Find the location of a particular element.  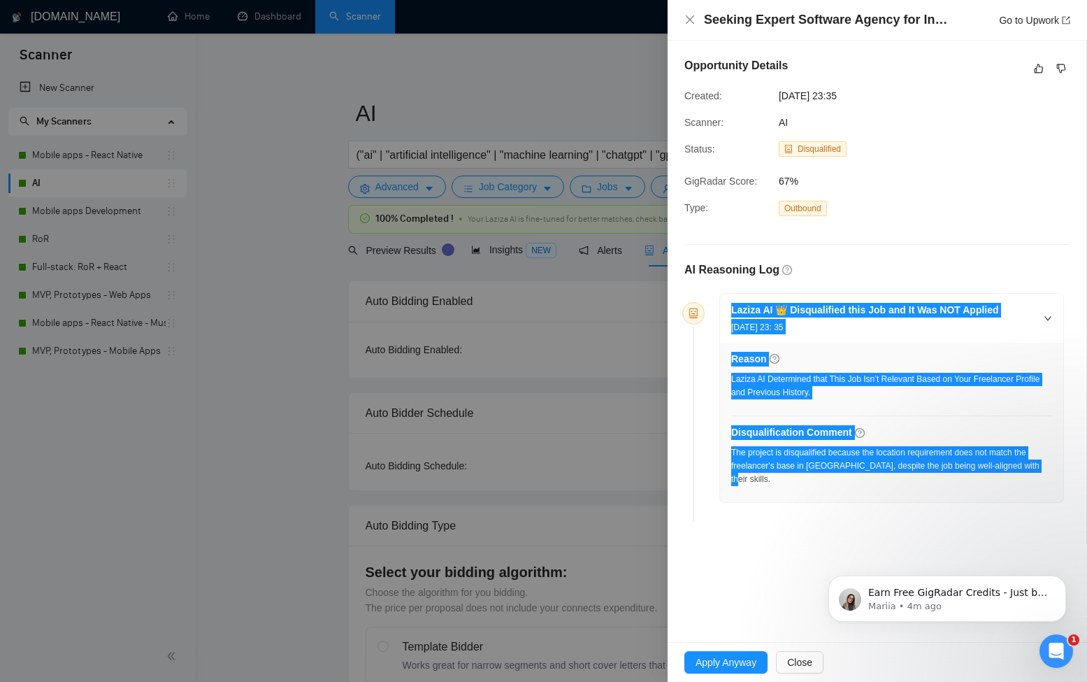

span: Apply Anyway is located at coordinates (726, 662).